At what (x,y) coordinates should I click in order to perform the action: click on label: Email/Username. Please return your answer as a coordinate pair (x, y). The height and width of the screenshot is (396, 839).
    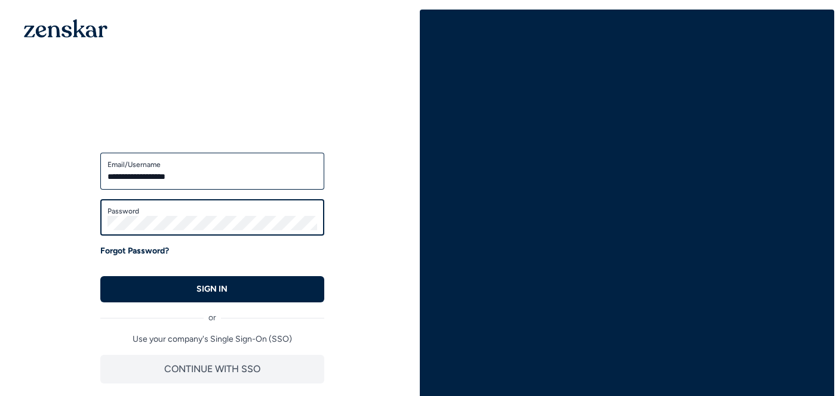
    Looking at the image, I should click on (212, 165).